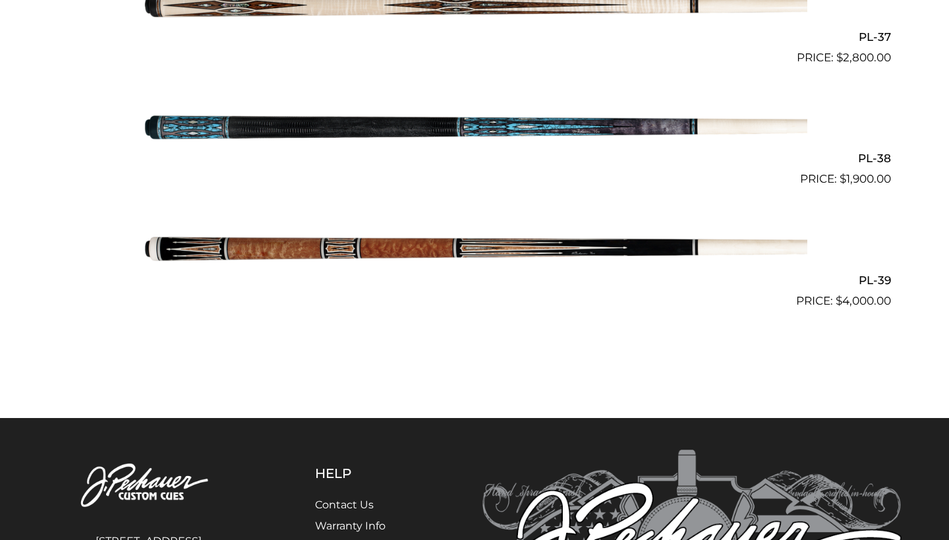 This screenshot has width=949, height=540. What do you see at coordinates (474, 36) in the screenshot?
I see `h2: PL-37` at bounding box center [474, 36].